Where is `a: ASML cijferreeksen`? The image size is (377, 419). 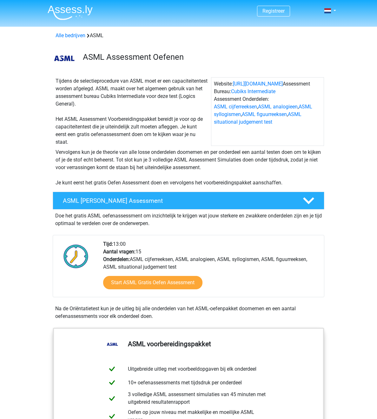 a: ASML cijferreeksen is located at coordinates (236, 106).